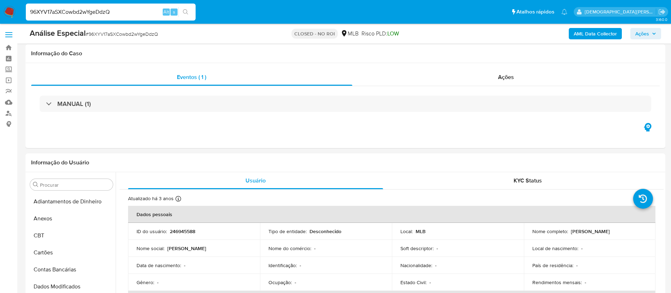 The image size is (671, 293). What do you see at coordinates (535, 12) in the screenshot?
I see `span: Atalhos rápidos` at bounding box center [535, 12].